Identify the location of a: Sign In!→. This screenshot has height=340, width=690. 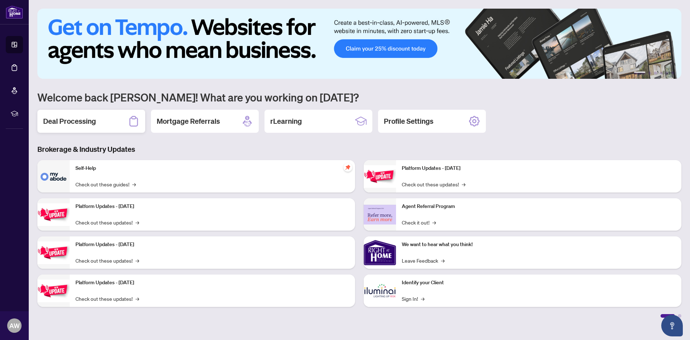
(413, 298).